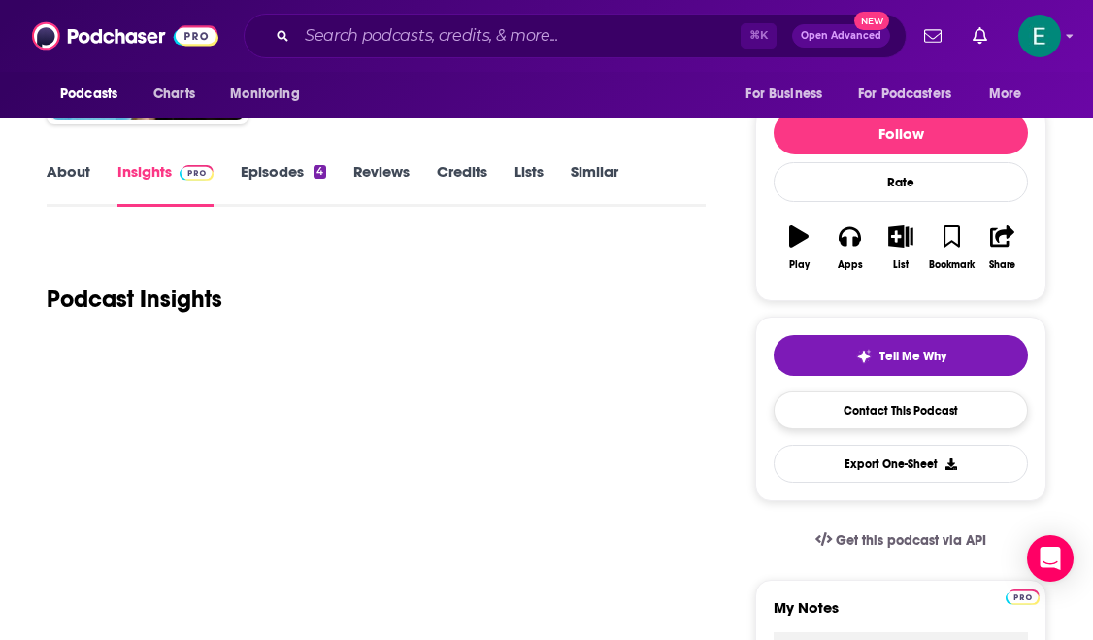 The height and width of the screenshot is (640, 1093). What do you see at coordinates (264, 94) in the screenshot?
I see `span: Monitoring` at bounding box center [264, 94].